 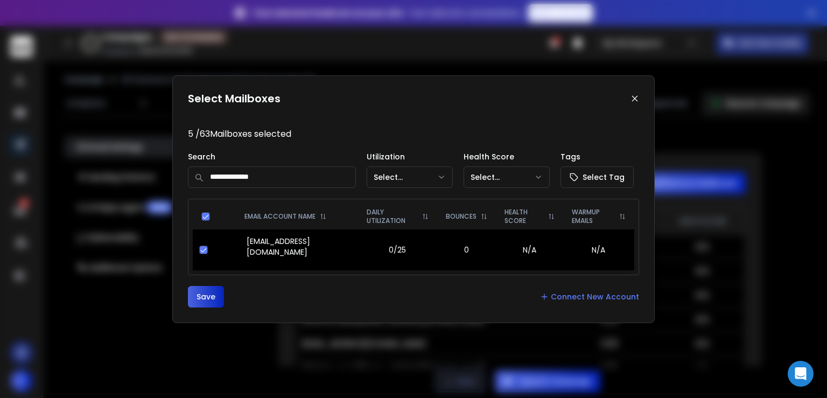 What do you see at coordinates (597, 157) in the screenshot?
I see `p: Tags` at bounding box center [597, 157].